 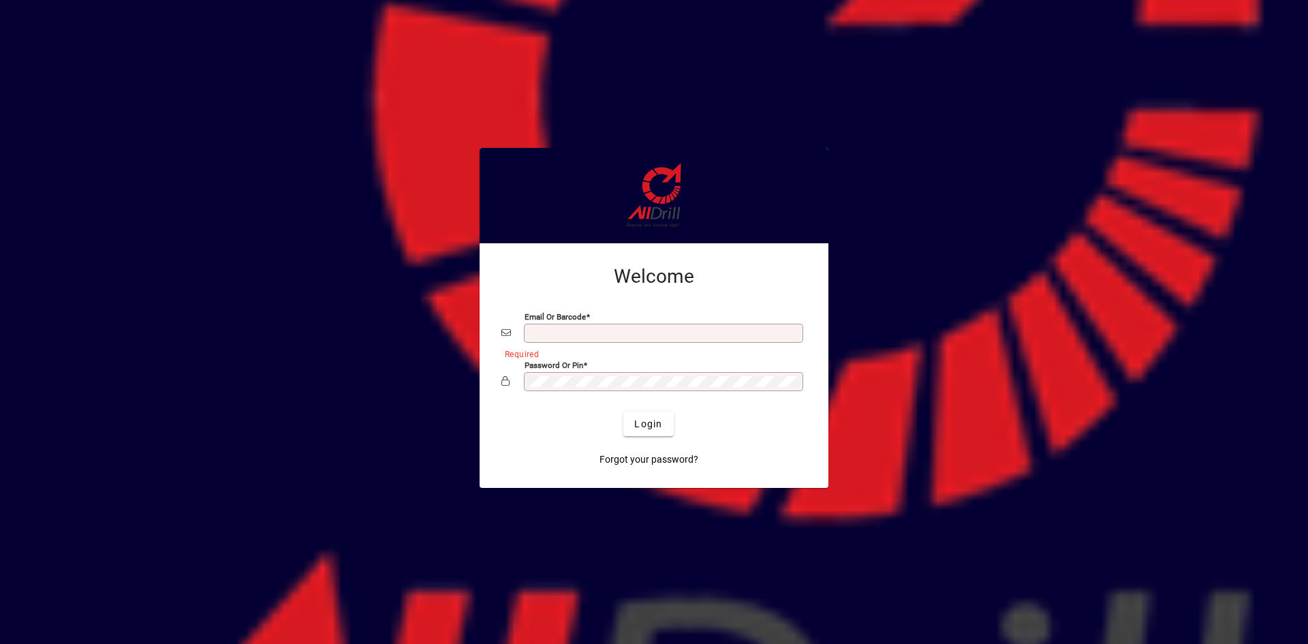 I want to click on mat-label: Email or Barcode, so click(x=555, y=317).